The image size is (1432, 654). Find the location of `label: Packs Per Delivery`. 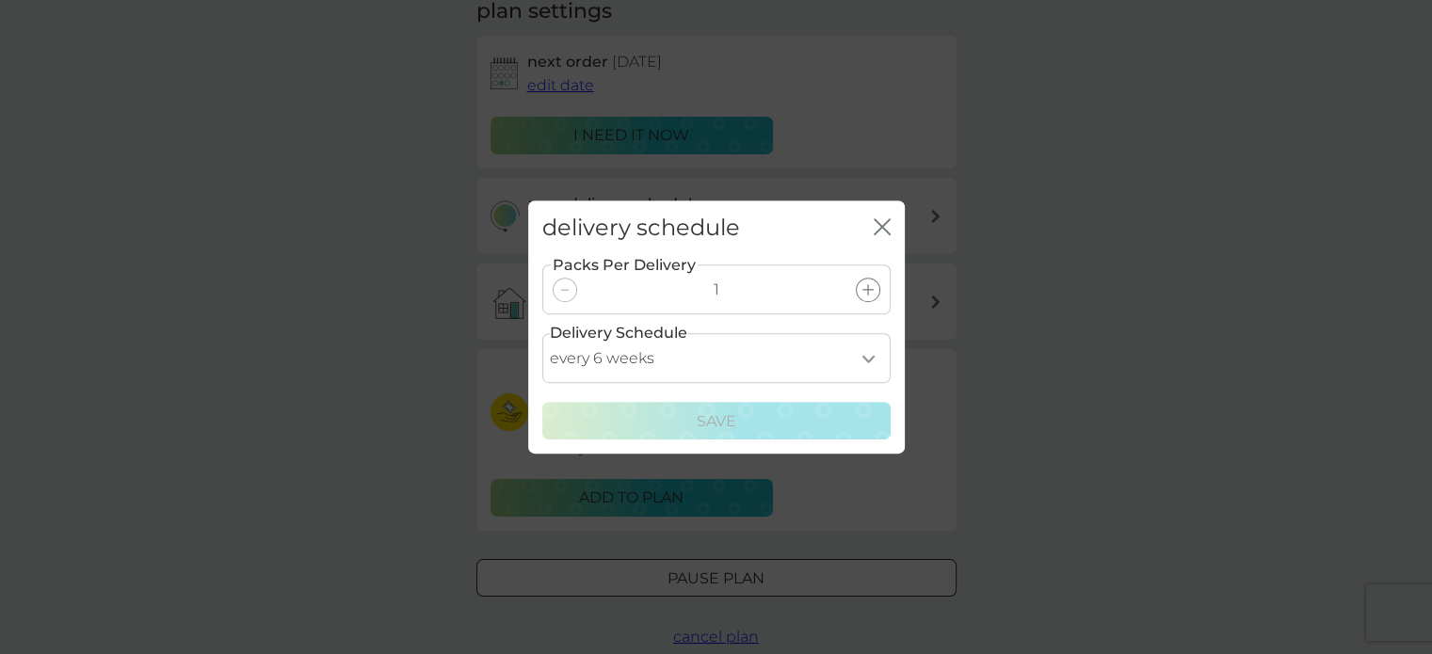

label: Packs Per Delivery is located at coordinates (624, 265).